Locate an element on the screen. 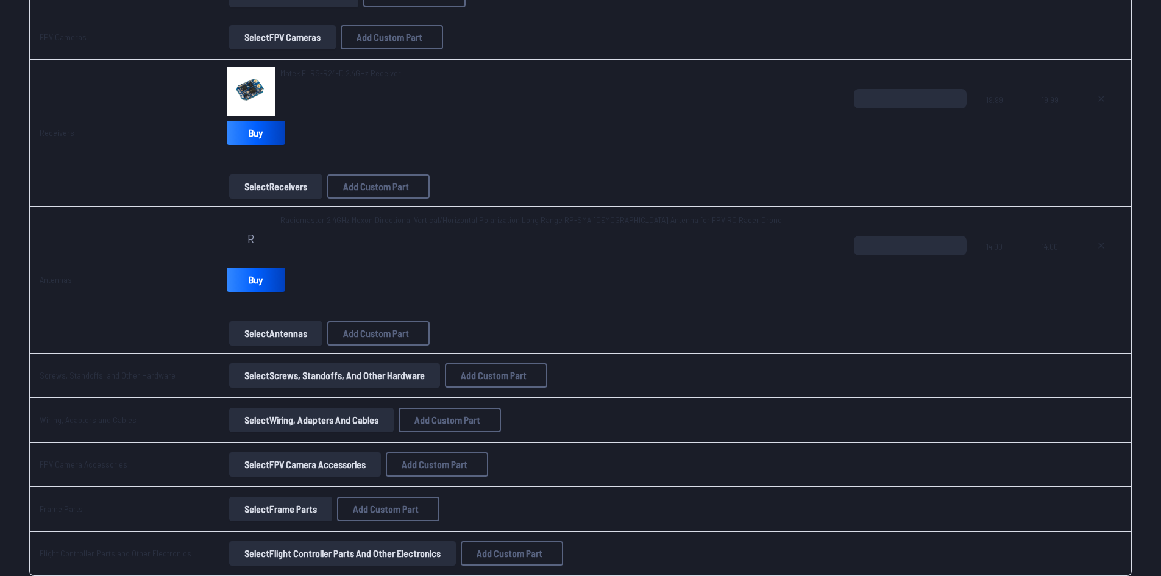 This screenshot has height=576, width=1161. button: SelectFrame Parts is located at coordinates (280, 509).